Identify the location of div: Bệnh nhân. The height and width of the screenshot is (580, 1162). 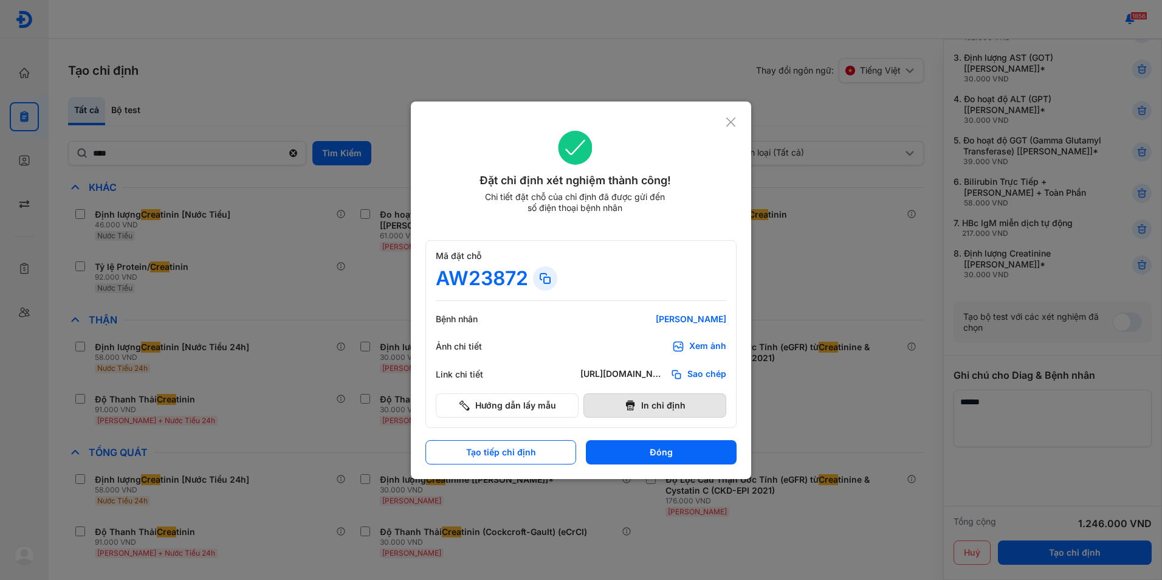
(472, 319).